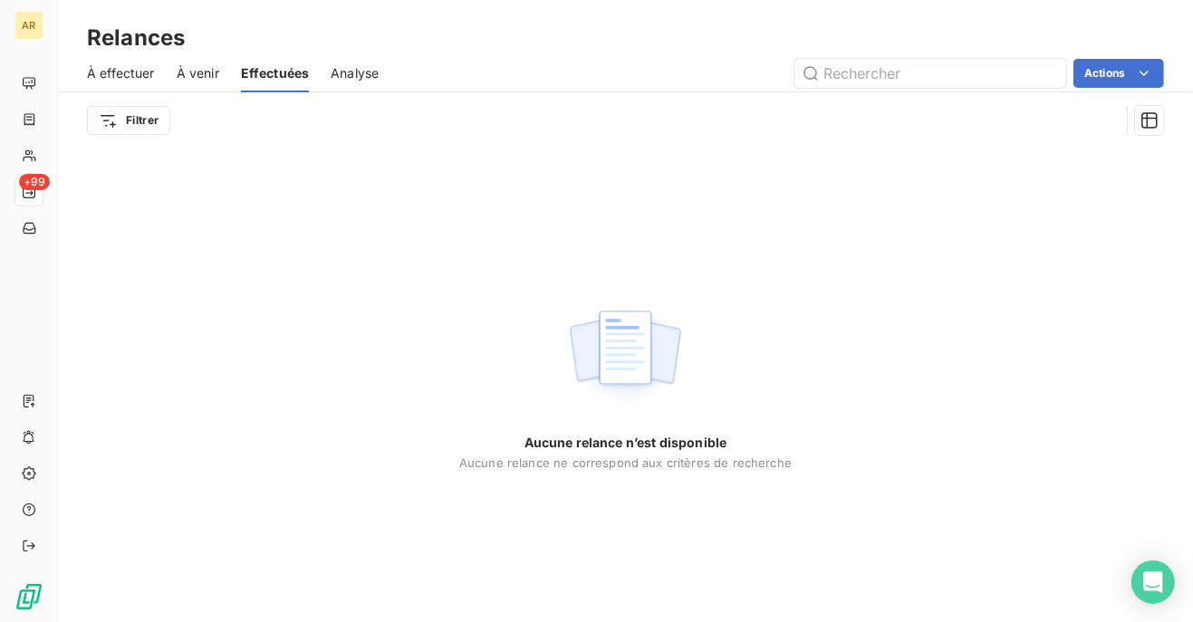  What do you see at coordinates (129, 120) in the screenshot?
I see `button: Filtrer` at bounding box center [129, 120].